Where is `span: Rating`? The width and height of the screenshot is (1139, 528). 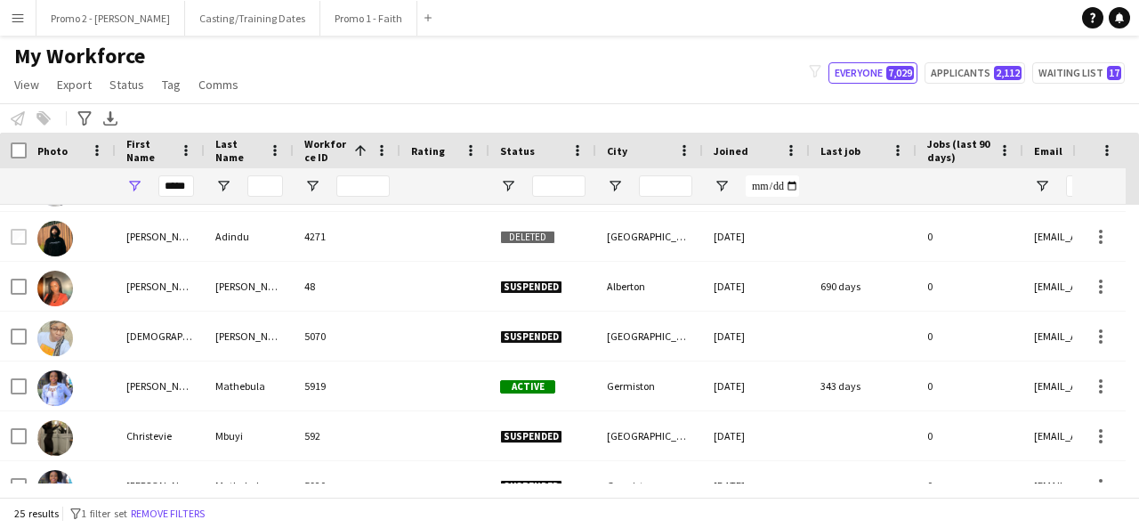 span: Rating is located at coordinates (428, 150).